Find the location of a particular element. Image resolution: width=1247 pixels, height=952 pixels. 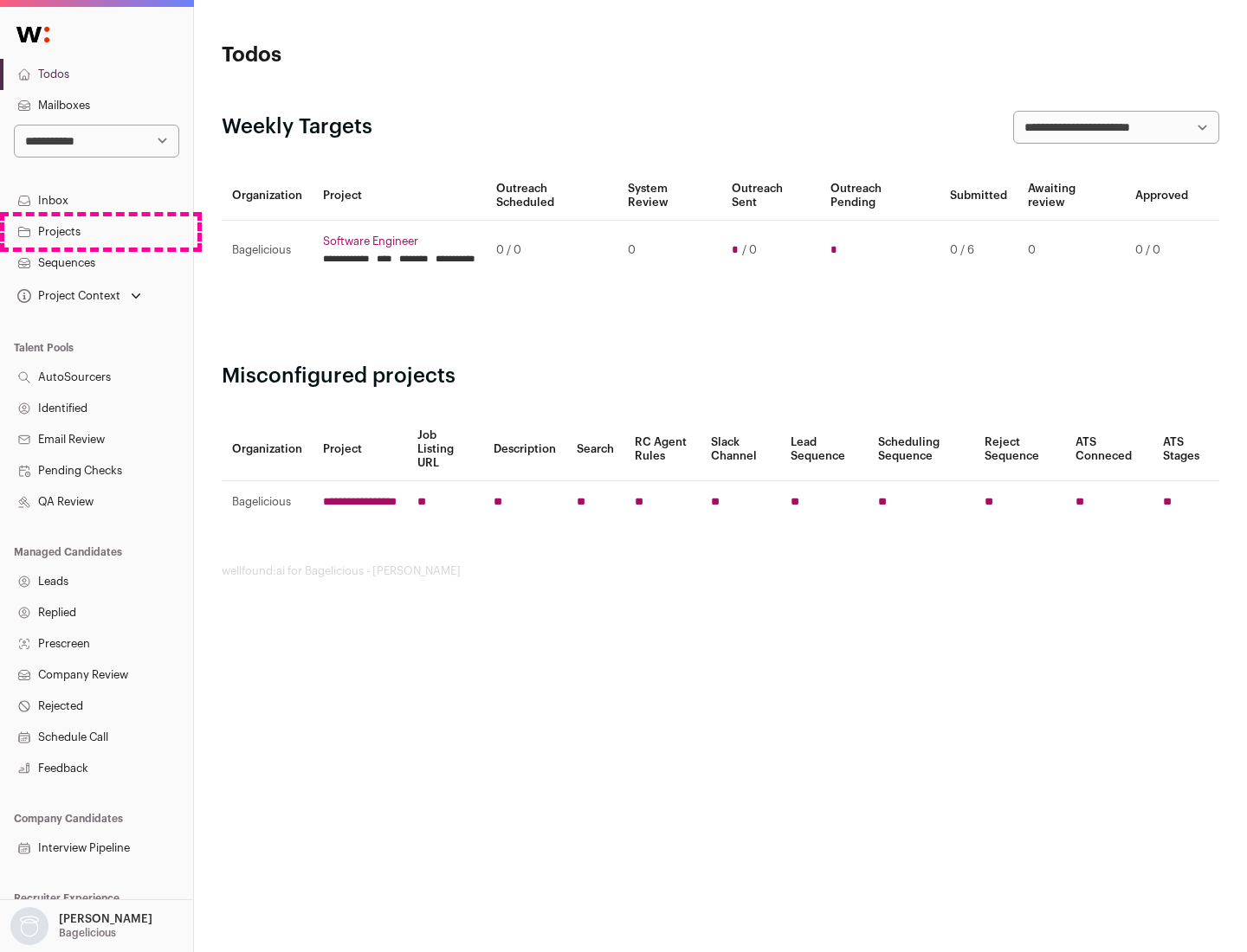

th: Outreach Pending is located at coordinates (879, 196).